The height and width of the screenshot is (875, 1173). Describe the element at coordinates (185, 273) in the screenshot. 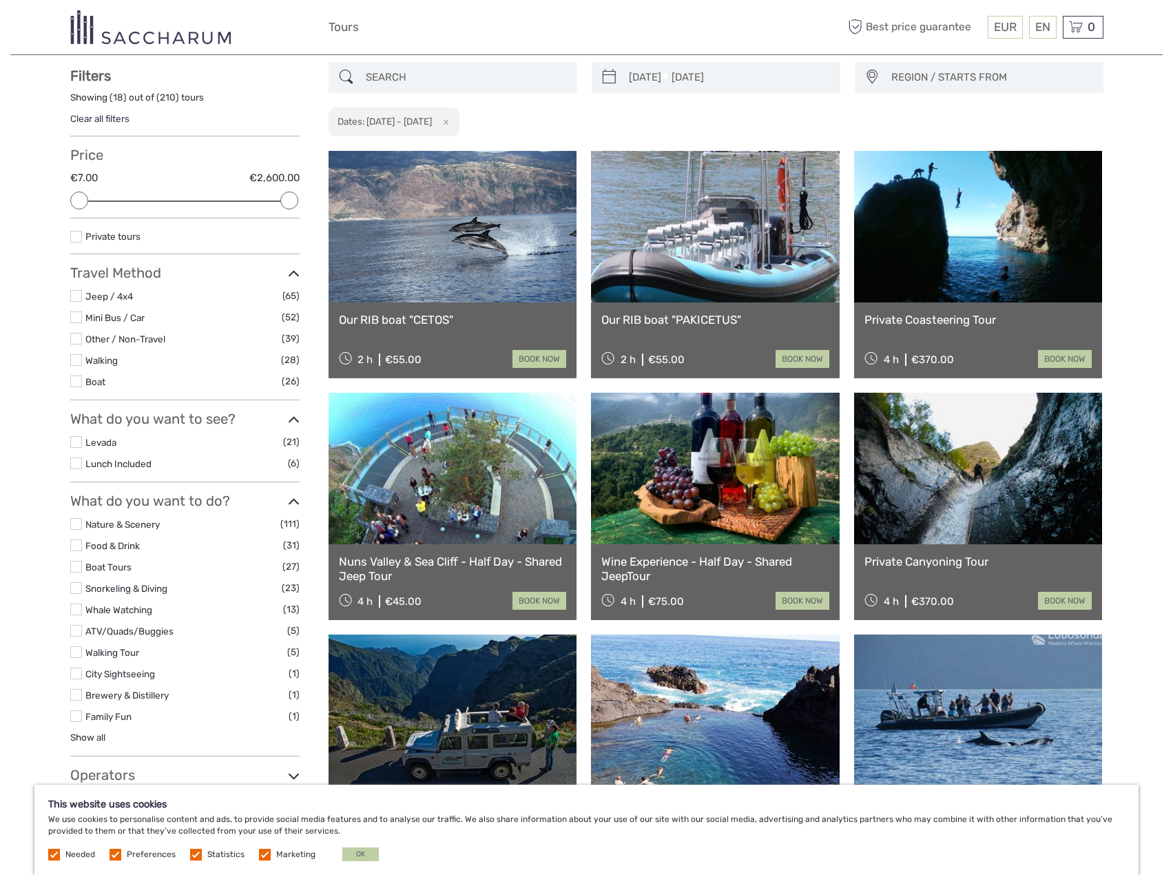

I see `h3: Travel Method` at that location.